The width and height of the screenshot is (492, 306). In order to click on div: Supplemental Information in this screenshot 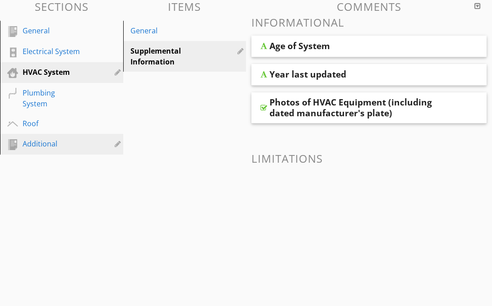, I will do `click(169, 56)`.